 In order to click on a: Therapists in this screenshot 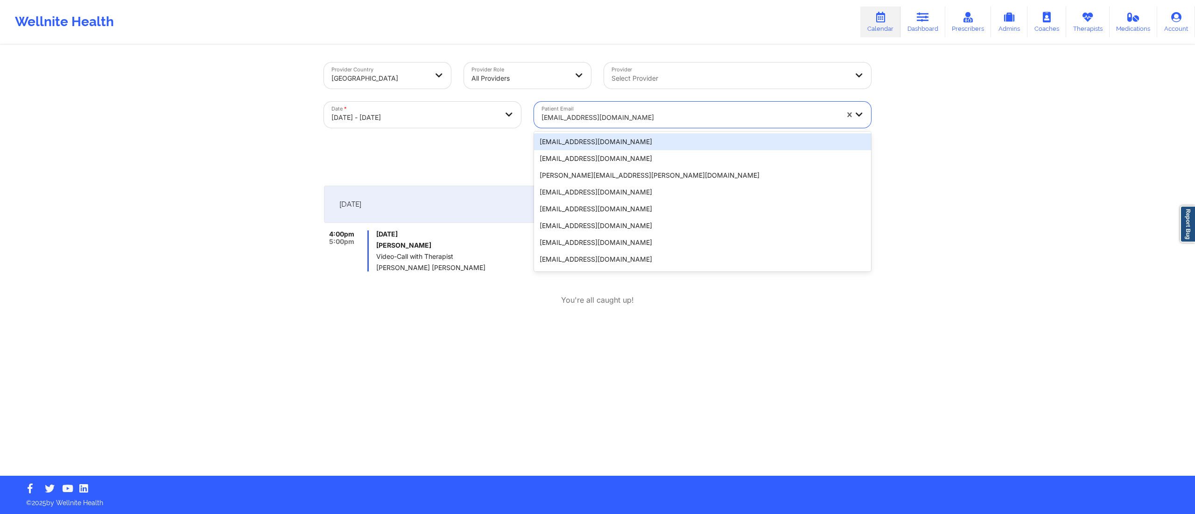, I will do `click(1088, 22)`.